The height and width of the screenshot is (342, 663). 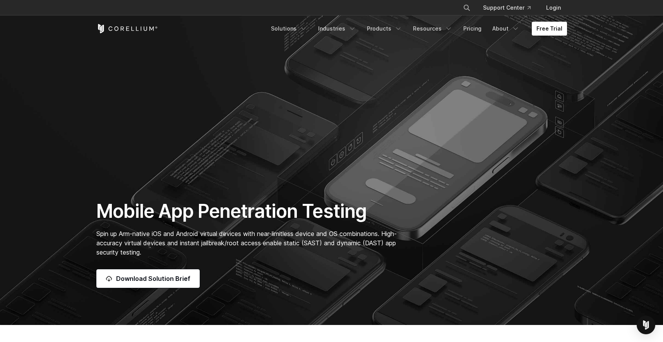 What do you see at coordinates (148, 279) in the screenshot?
I see `a: Download Solution Brief` at bounding box center [148, 279].